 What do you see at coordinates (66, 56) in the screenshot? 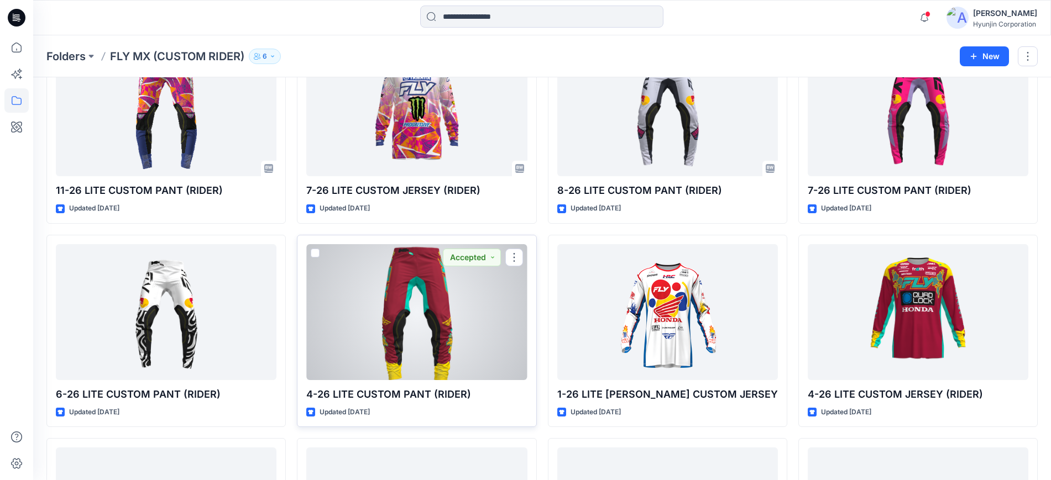
I see `a: Folders` at bounding box center [66, 56].